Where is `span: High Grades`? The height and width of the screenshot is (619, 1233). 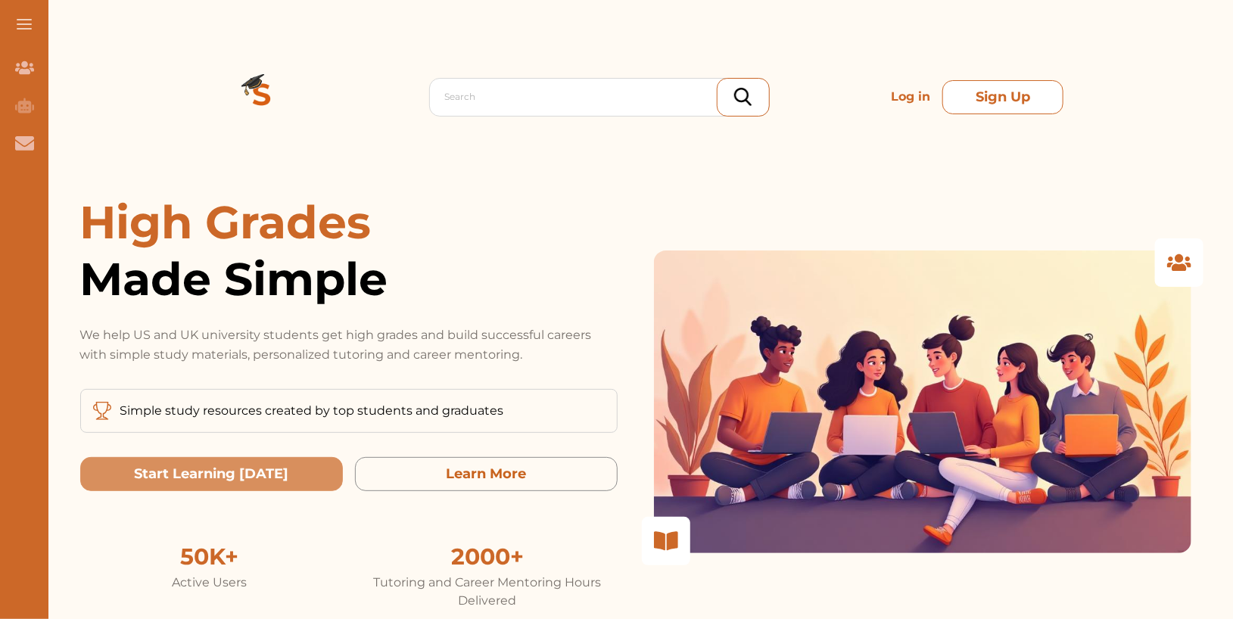
span: High Grades is located at coordinates (226, 222).